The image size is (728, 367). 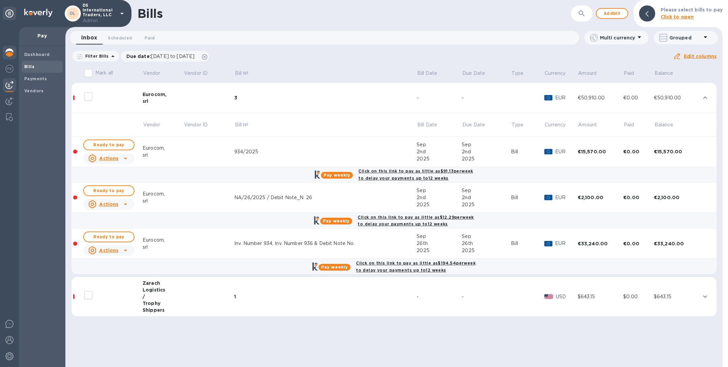 What do you see at coordinates (37, 54) in the screenshot?
I see `b: Dashboard` at bounding box center [37, 54].